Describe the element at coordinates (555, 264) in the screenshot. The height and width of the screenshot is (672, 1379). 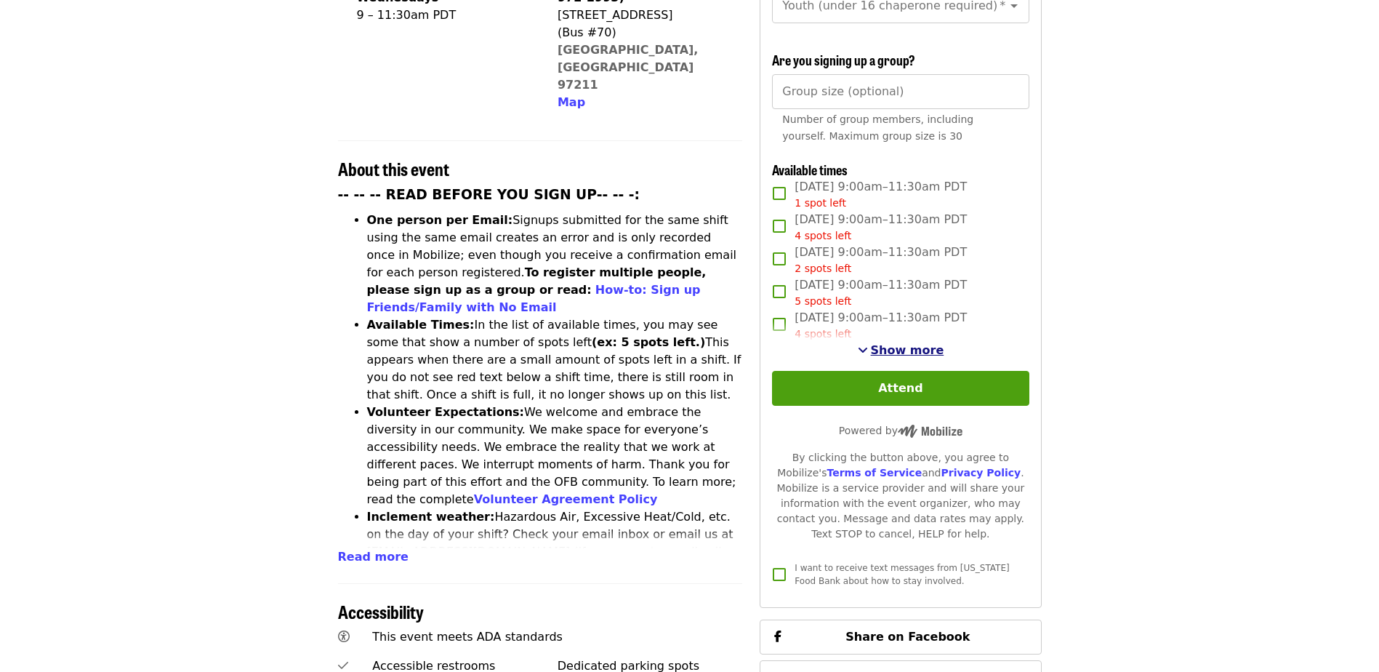
I see `li: Signups submitted for the same shift using the same email creates an error and is only recorded o...` at that location.